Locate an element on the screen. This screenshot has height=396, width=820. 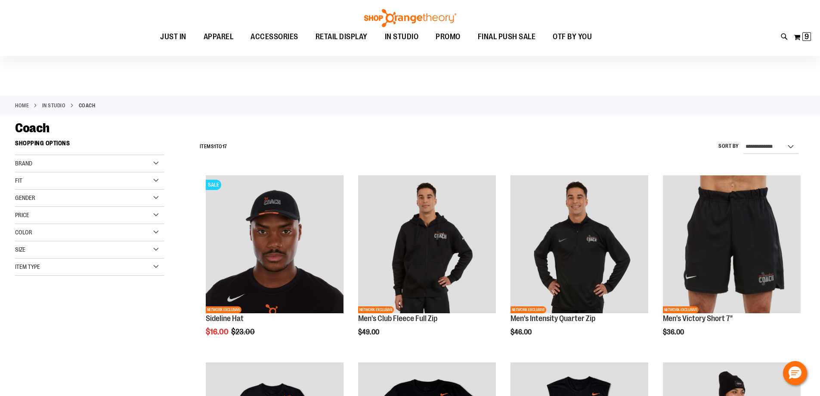
span: ACCESSORIES is located at coordinates (274, 37).